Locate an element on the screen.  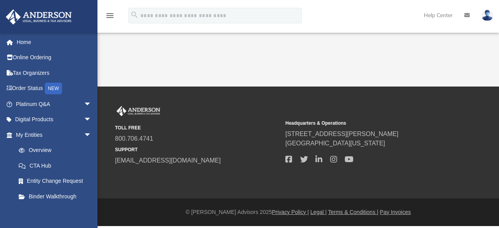
a: CTA Hub is located at coordinates (57, 166).